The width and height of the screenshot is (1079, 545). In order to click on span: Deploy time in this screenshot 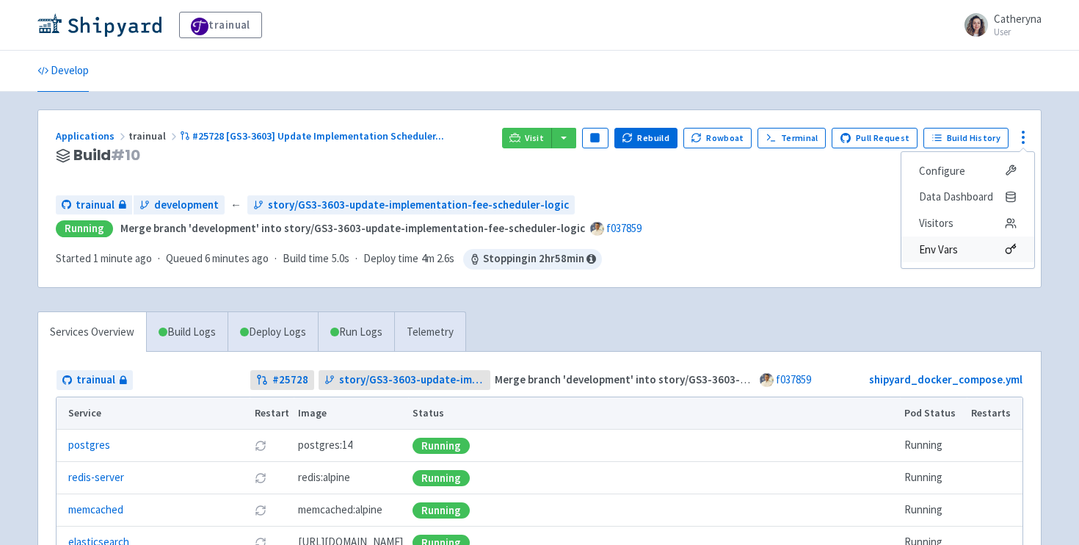, I will do `click(391, 258)`.